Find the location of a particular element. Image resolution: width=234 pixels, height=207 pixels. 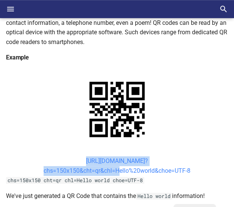

h4: Example is located at coordinates (117, 57).